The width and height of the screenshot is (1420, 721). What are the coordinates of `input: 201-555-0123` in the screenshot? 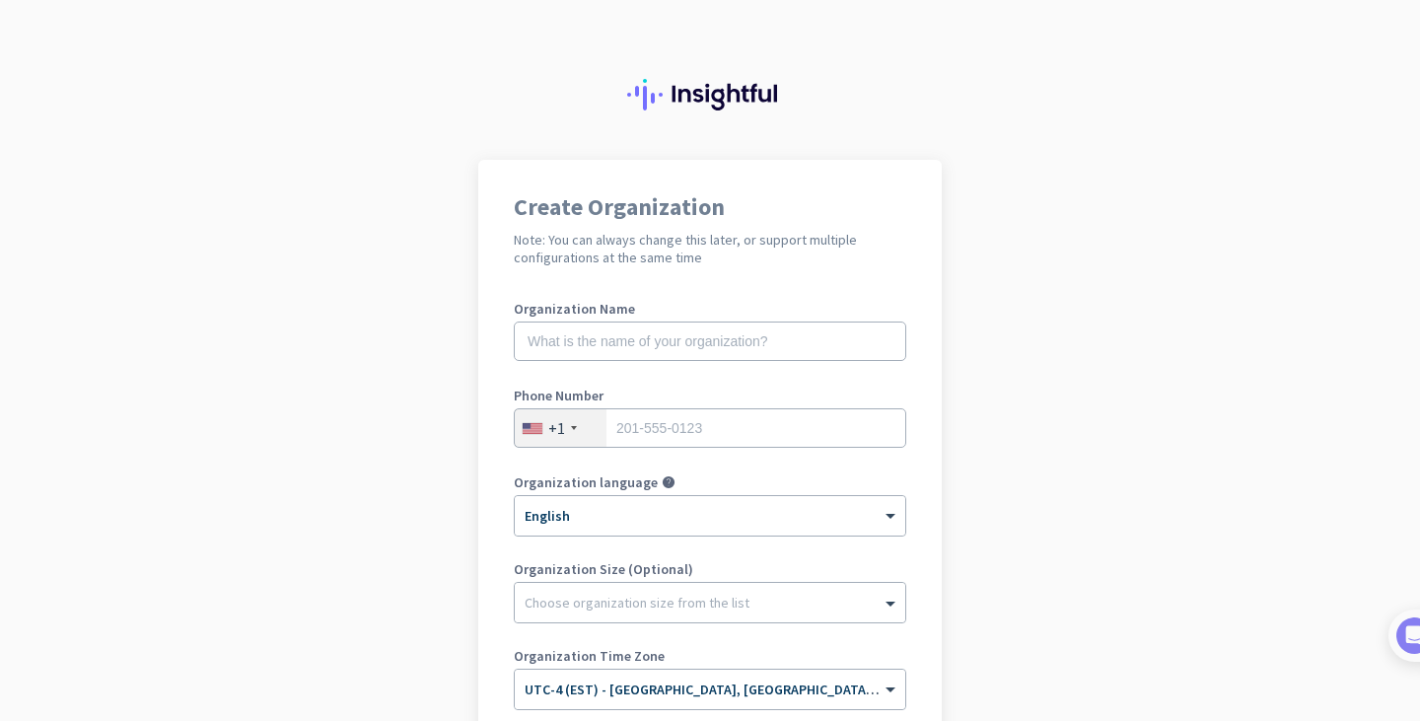 It's located at (710, 428).